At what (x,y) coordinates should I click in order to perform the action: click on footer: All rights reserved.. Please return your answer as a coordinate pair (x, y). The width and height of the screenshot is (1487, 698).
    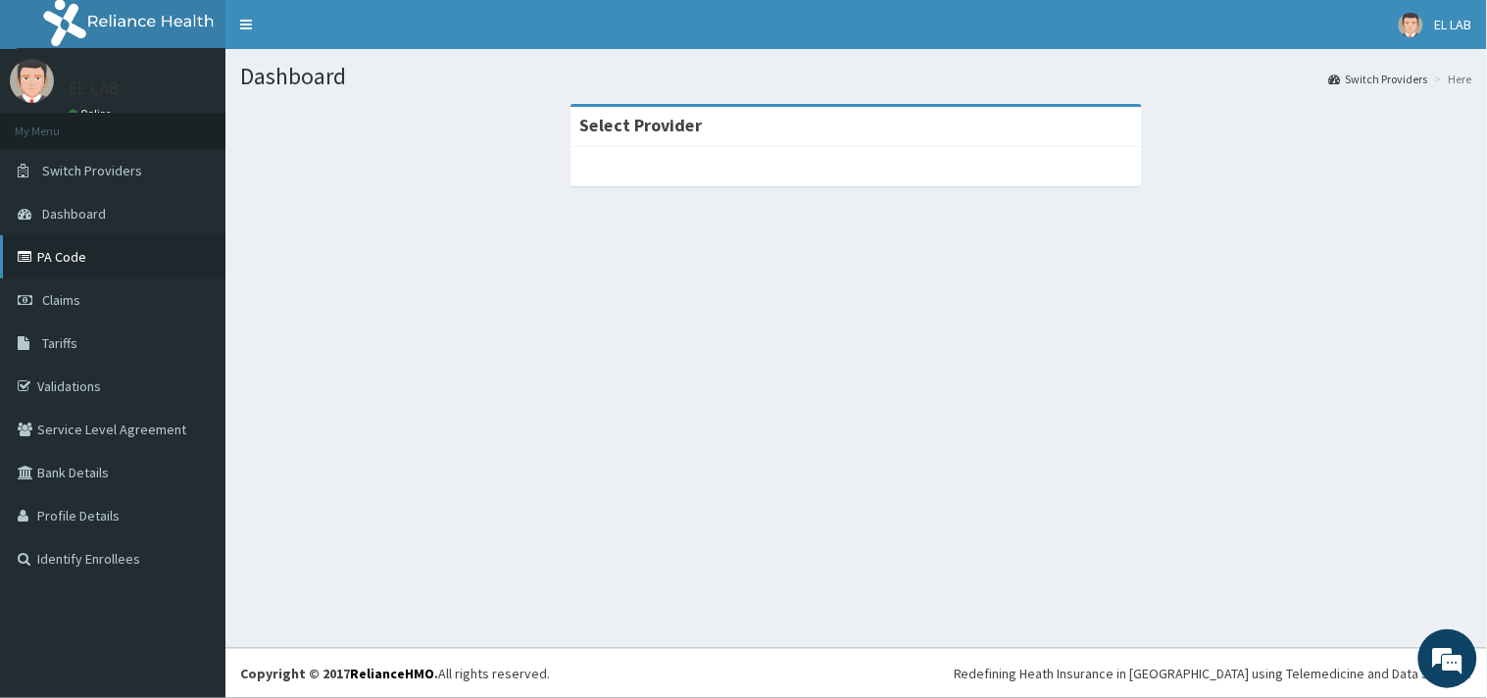
    Looking at the image, I should click on (856, 672).